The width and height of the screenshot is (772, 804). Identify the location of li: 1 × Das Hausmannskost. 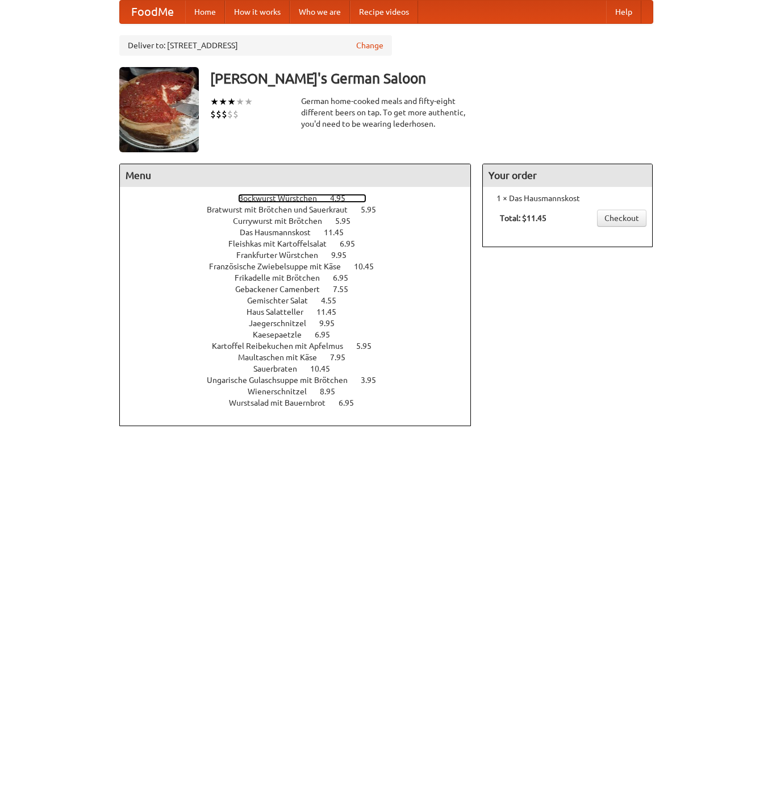
(568, 198).